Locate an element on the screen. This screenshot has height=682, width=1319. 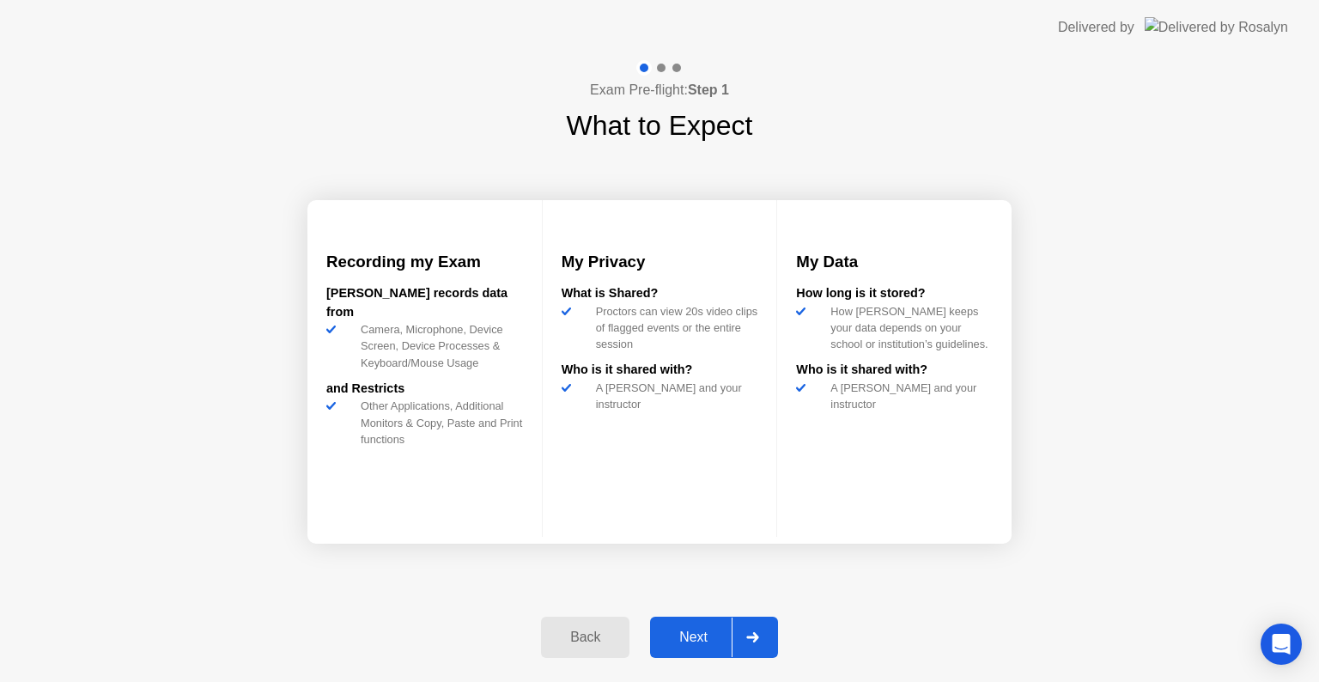
div: How long is it stored? is located at coordinates (894, 294).